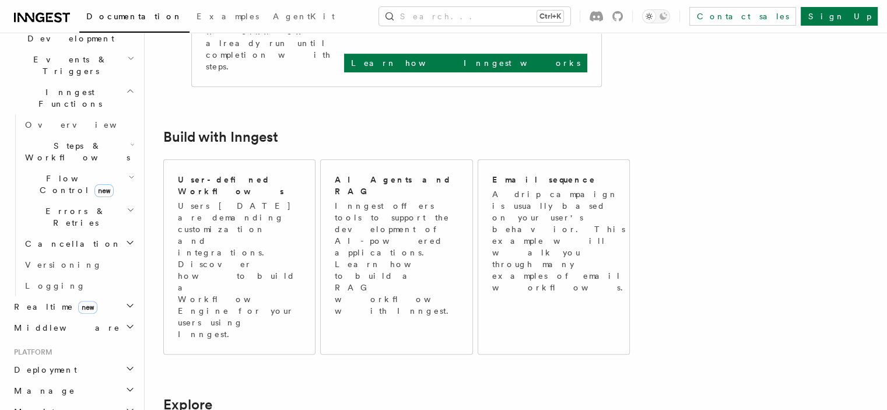 This screenshot has height=410, width=887. What do you see at coordinates (85, 125) in the screenshot?
I see `span: Overview` at bounding box center [85, 125].